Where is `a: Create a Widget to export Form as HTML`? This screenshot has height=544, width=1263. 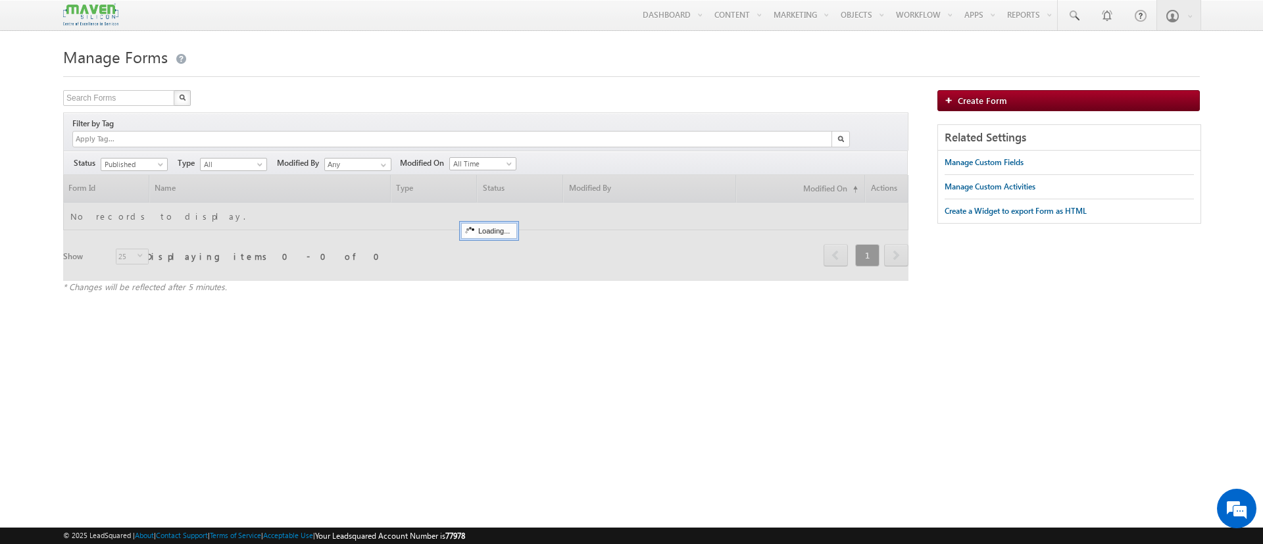
a: Create a Widget to export Form as HTML is located at coordinates (1016, 211).